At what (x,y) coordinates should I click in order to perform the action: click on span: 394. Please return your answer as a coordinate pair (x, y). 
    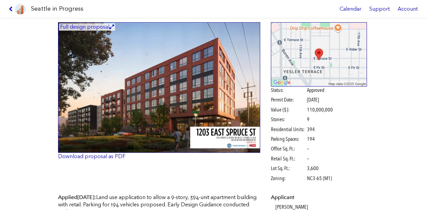
    Looking at the image, I should click on (311, 130).